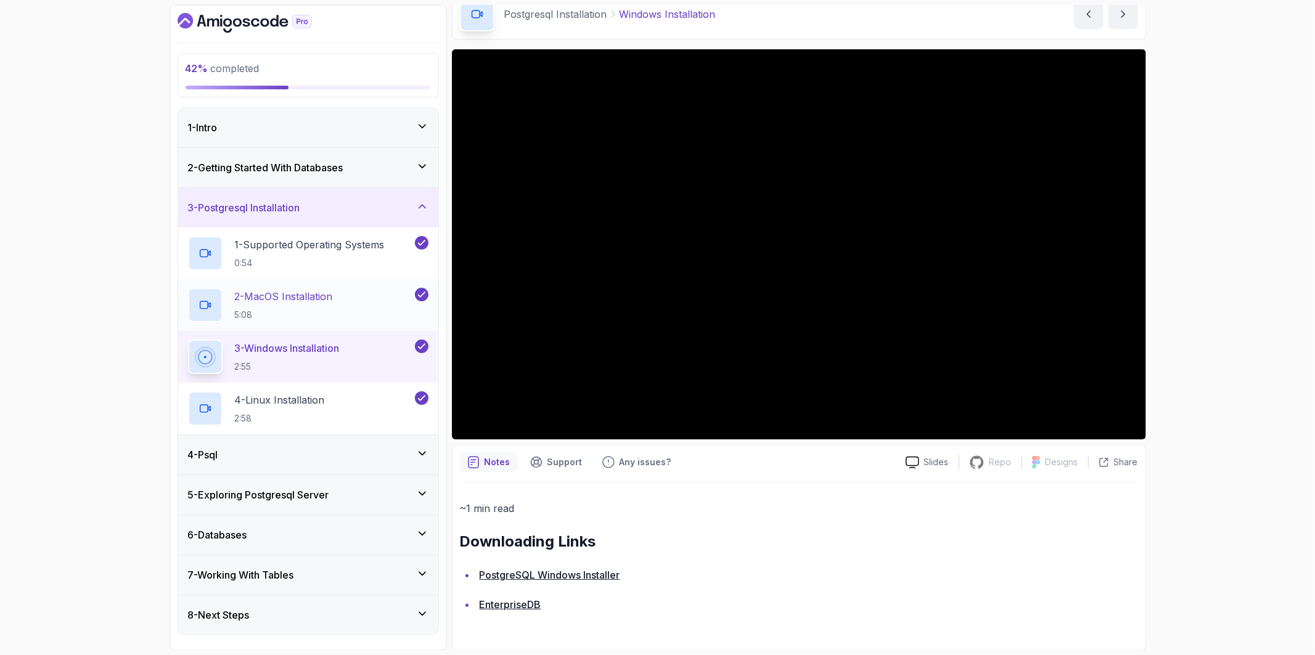  Describe the element at coordinates (550, 575) in the screenshot. I see `a: PostgreSQL Windows Installer` at that location.